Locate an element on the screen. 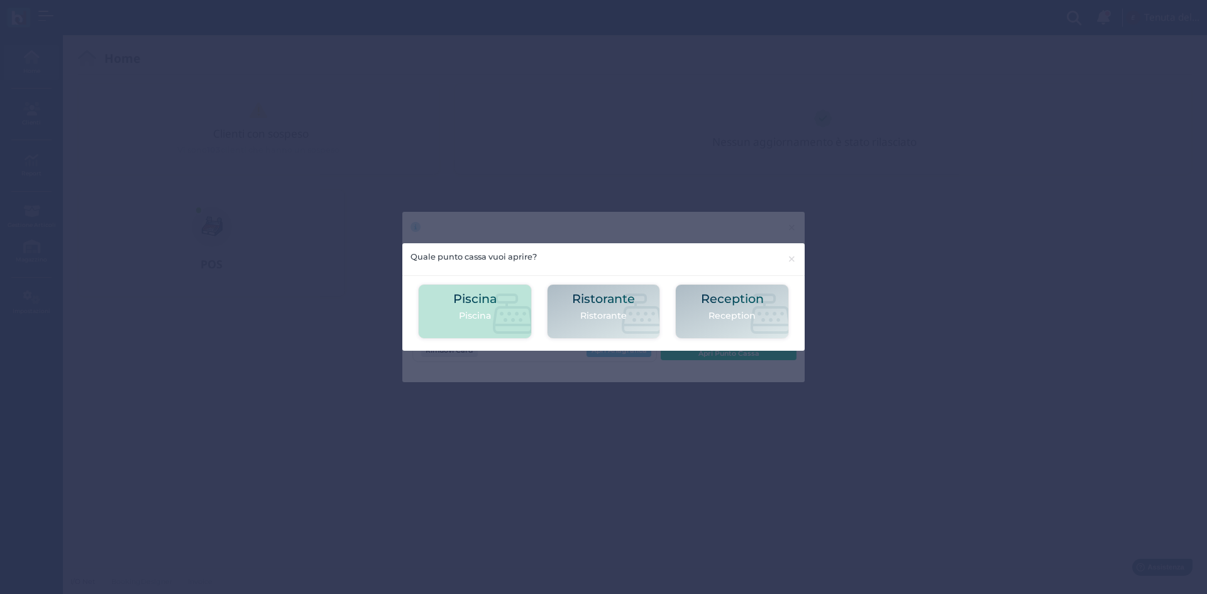 Image resolution: width=1207 pixels, height=594 pixels. span: Assistenza is located at coordinates (60, 14).